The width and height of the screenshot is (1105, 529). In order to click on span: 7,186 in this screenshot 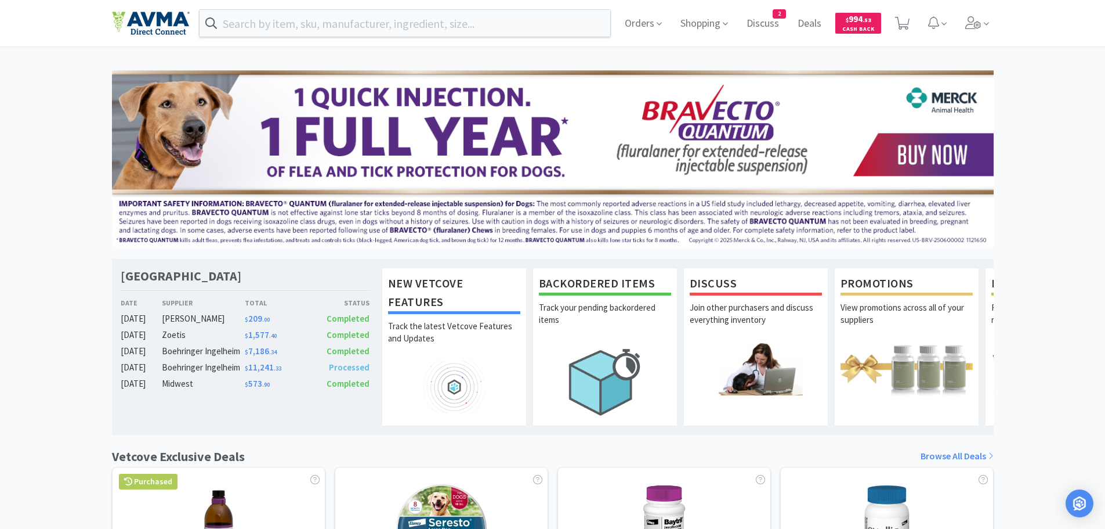, I will do `click(261, 350)`.